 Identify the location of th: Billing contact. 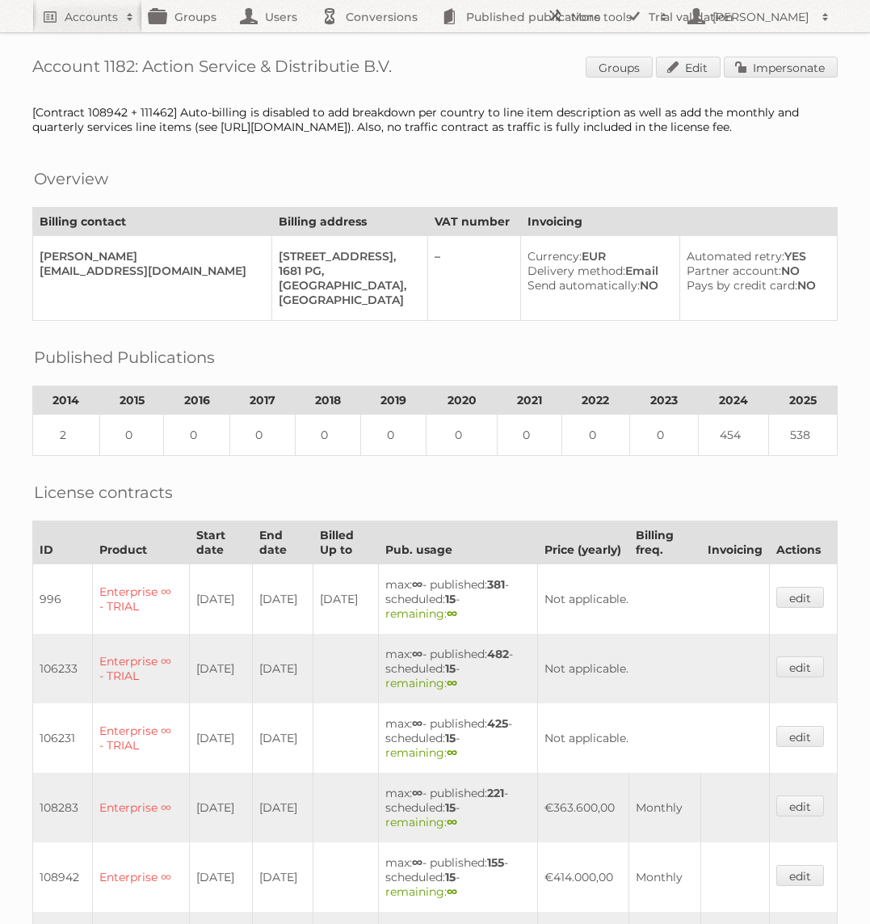
(153, 221).